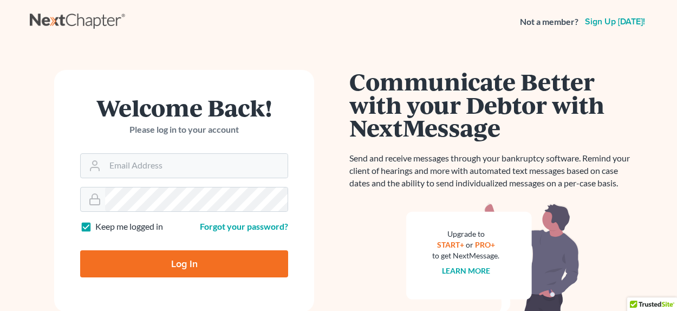 This screenshot has height=311, width=677. I want to click on strong: Not a member?, so click(549, 22).